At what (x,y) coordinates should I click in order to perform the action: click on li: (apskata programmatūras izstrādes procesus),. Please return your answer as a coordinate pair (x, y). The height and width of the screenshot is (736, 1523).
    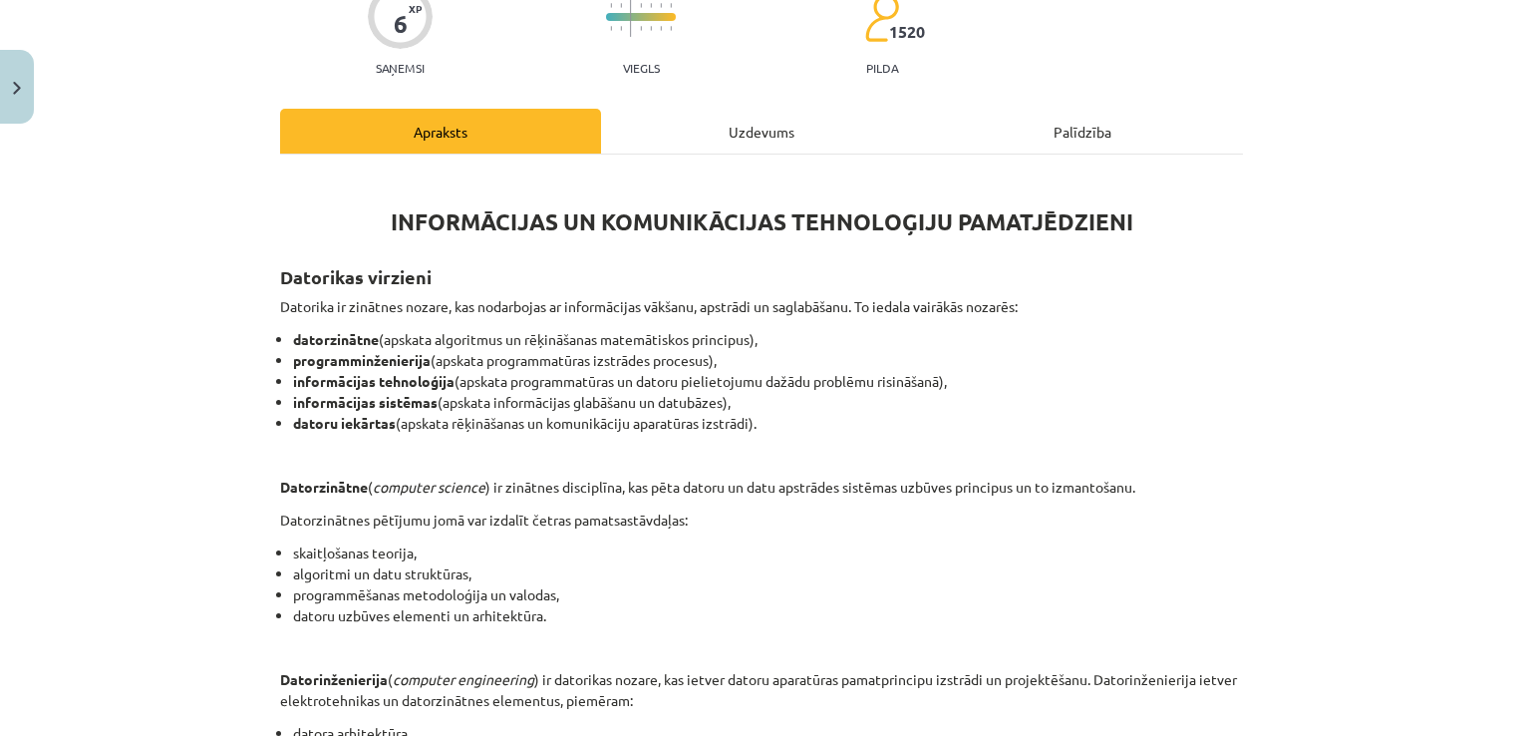
    Looking at the image, I should click on (767, 360).